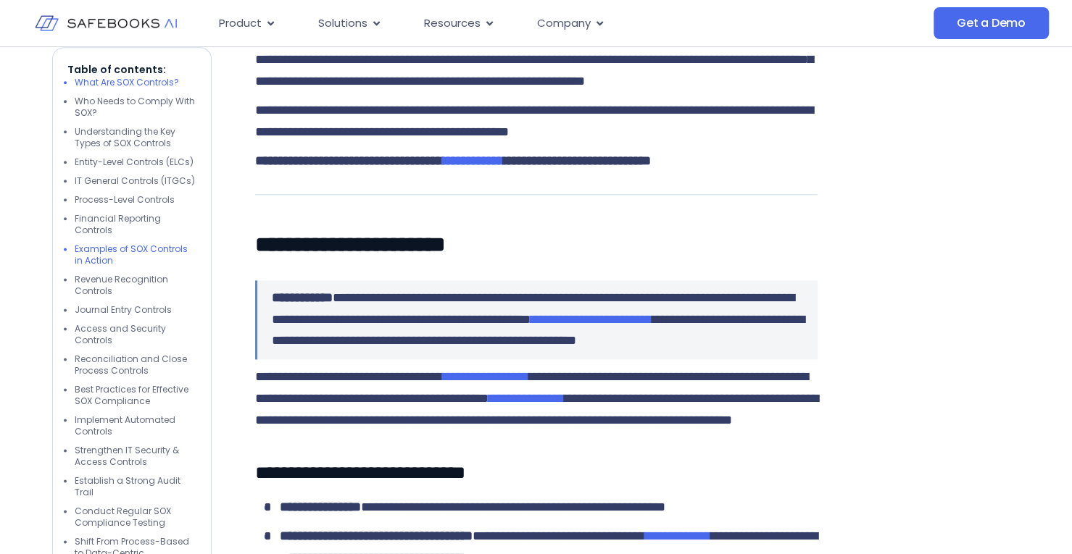 This screenshot has width=1072, height=554. What do you see at coordinates (136, 426) in the screenshot?
I see `li: Implement Automated Controls` at bounding box center [136, 426].